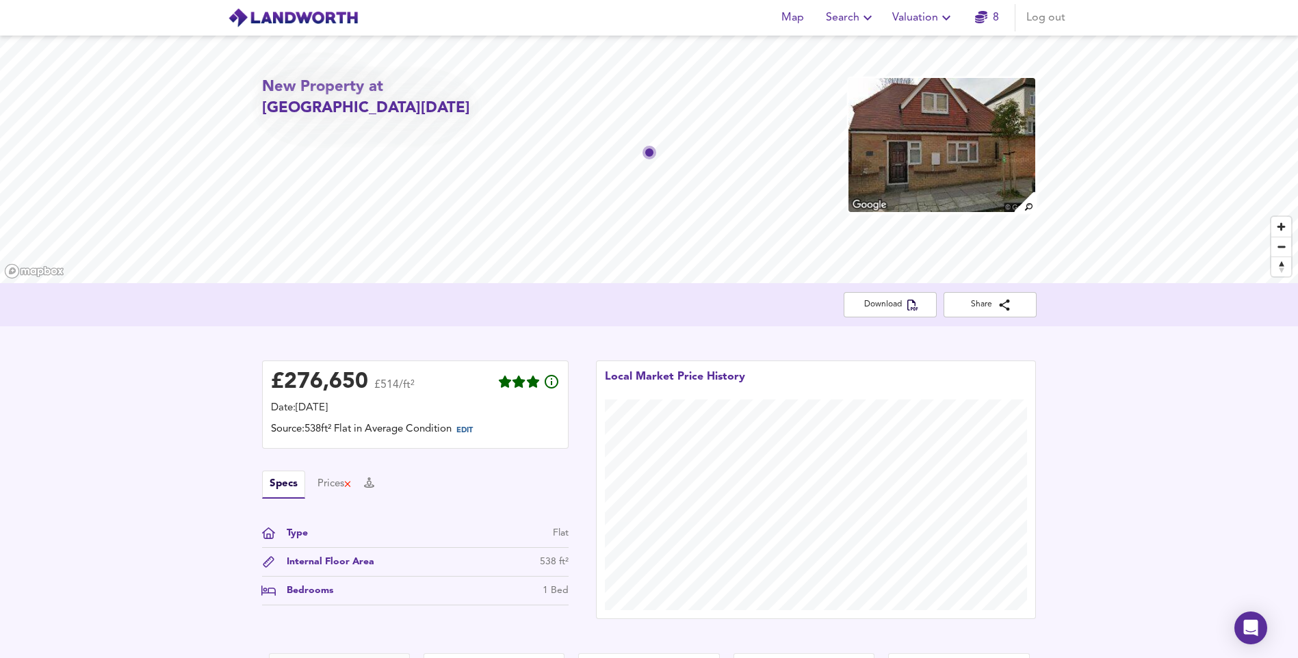 This screenshot has width=1298, height=658. What do you see at coordinates (942, 145) in the screenshot?
I see `img: property` at bounding box center [942, 145].